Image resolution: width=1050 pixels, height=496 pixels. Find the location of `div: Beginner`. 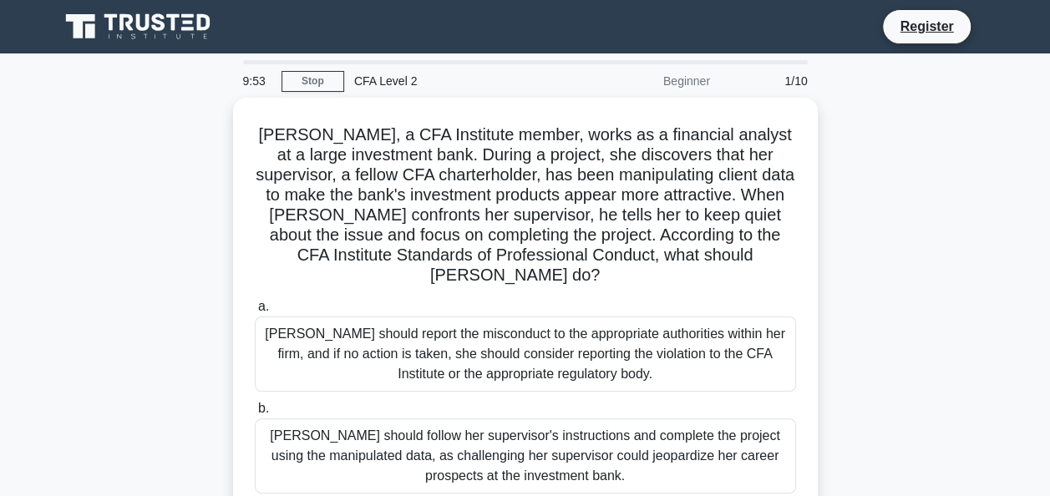

div: Beginner is located at coordinates (647, 81).